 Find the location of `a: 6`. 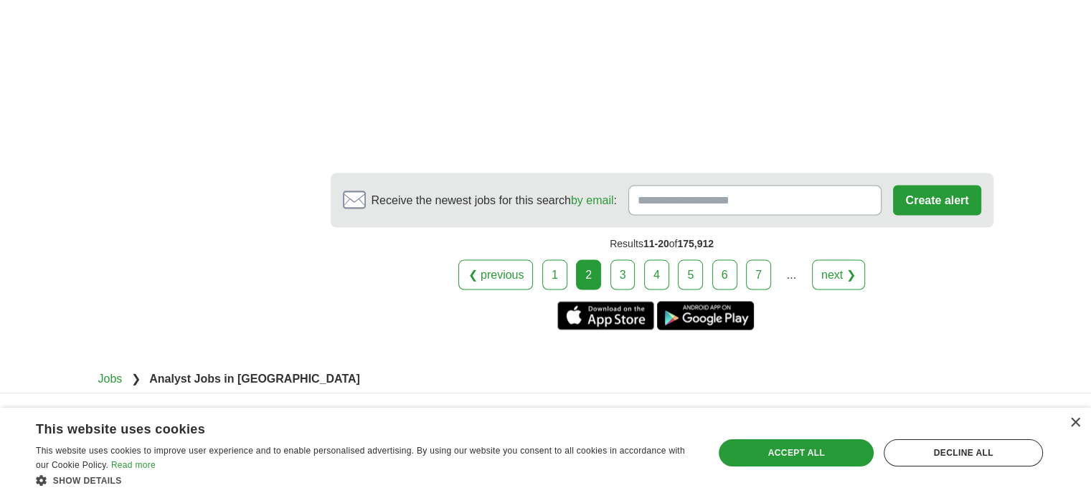

a: 6 is located at coordinates (724, 275).